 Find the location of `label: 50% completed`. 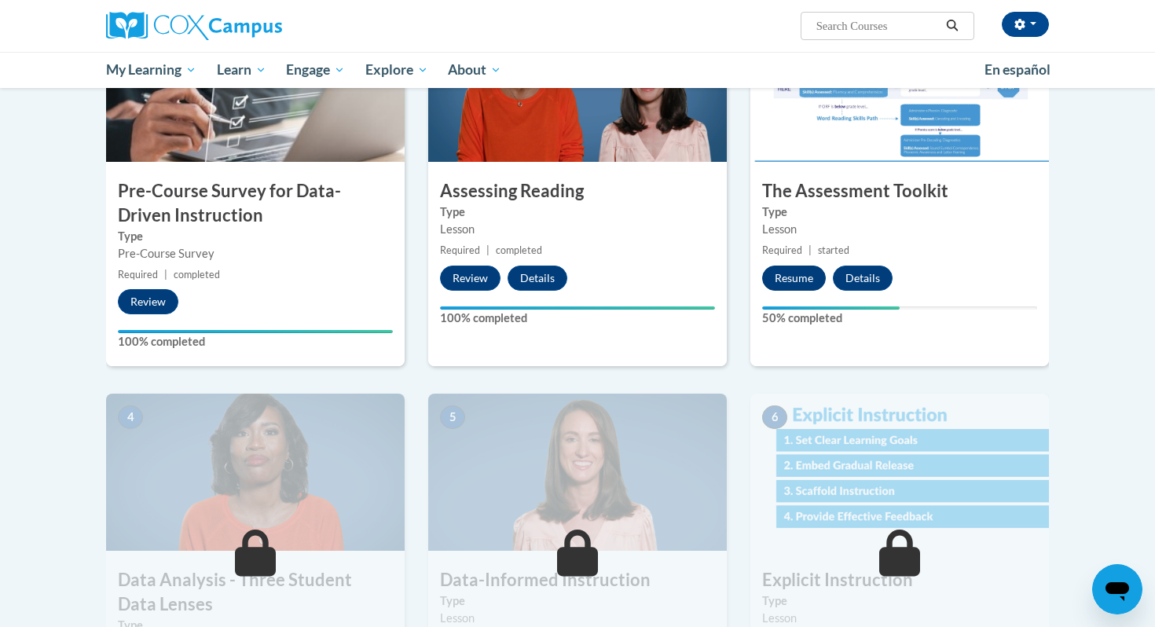

label: 50% completed is located at coordinates (899, 318).